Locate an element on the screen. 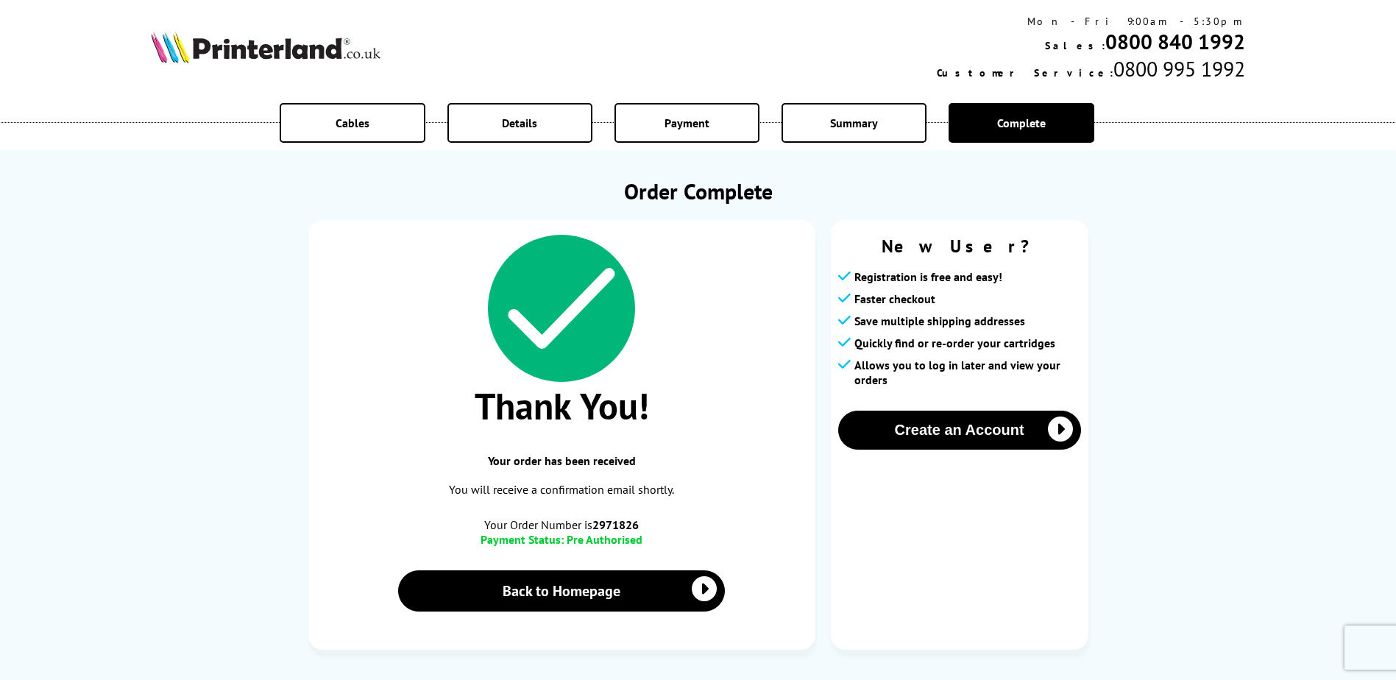  button: Create an Account is located at coordinates (959, 430).